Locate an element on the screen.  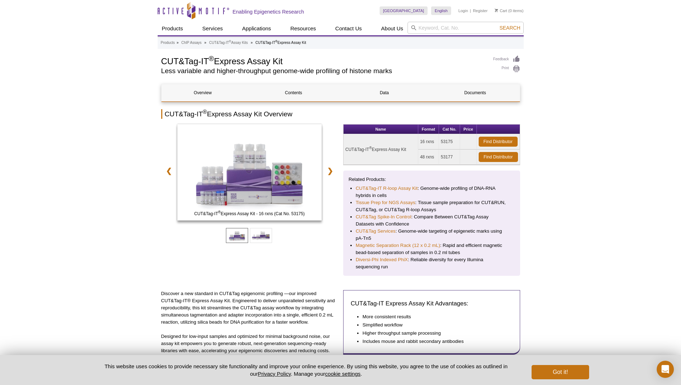
li: (0 items) is located at coordinates (509, 11).